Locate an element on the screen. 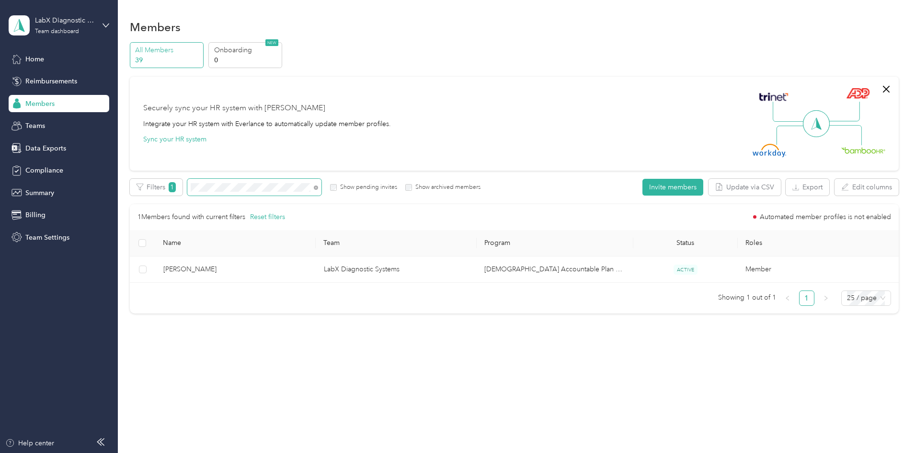 This screenshot has height=453, width=915. p: 39 is located at coordinates (168, 60).